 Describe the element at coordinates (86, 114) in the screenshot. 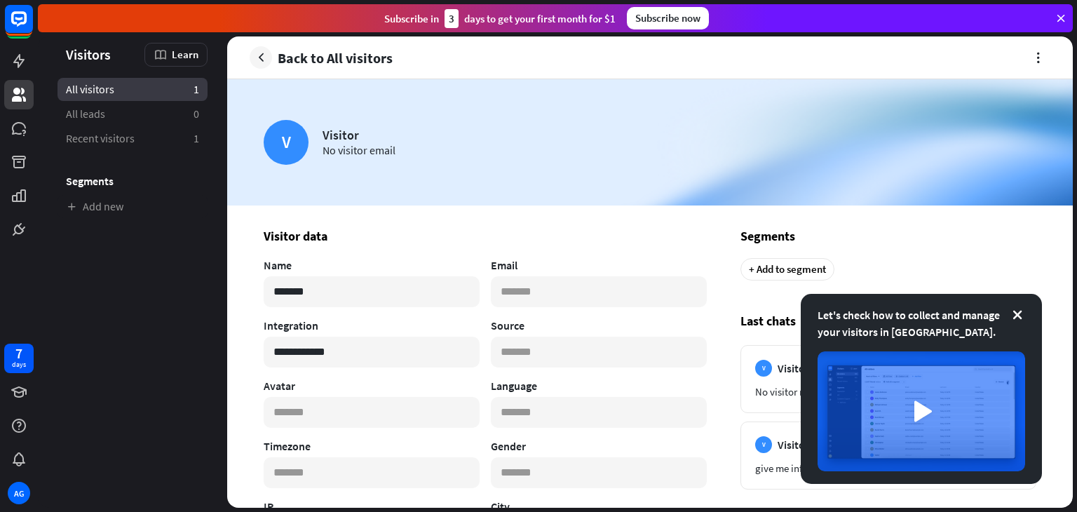

I see `span: All leads` at that location.